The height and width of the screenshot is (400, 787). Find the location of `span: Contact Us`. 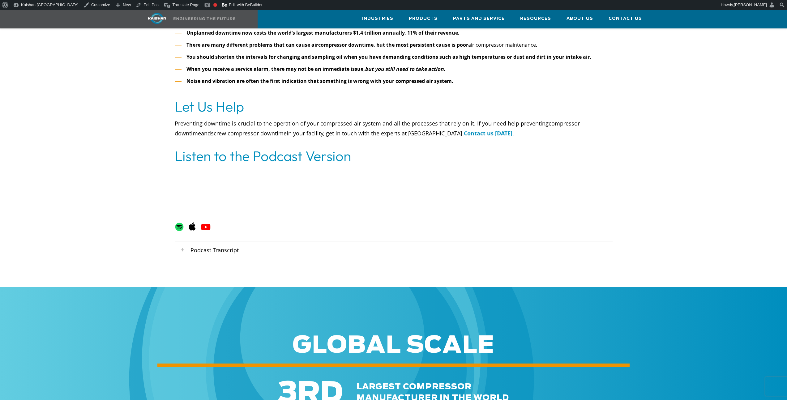

span: Contact Us is located at coordinates (625, 19).